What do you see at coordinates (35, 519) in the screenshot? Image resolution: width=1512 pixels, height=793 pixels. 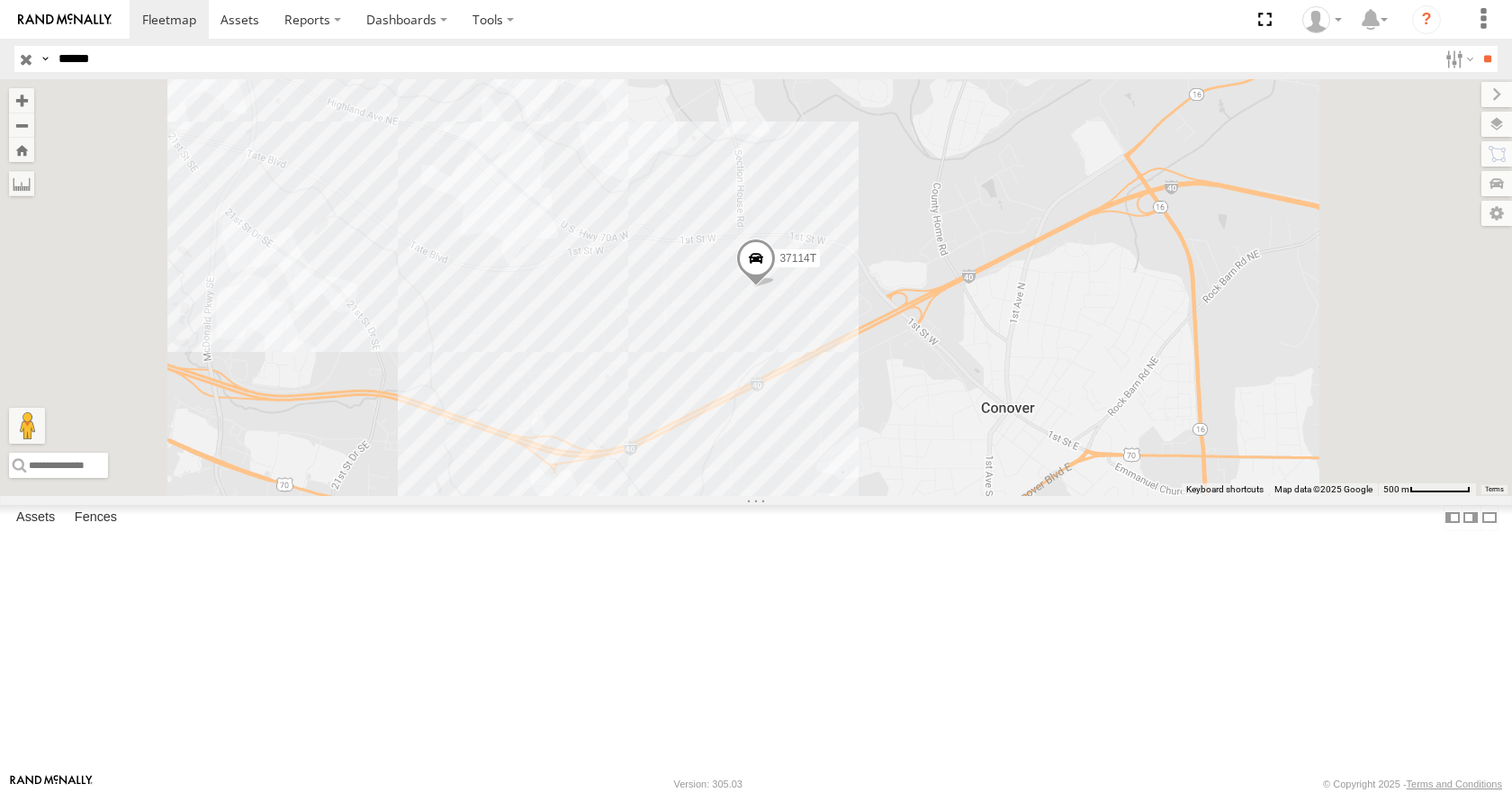 I see `label: Assets` at bounding box center [35, 519].